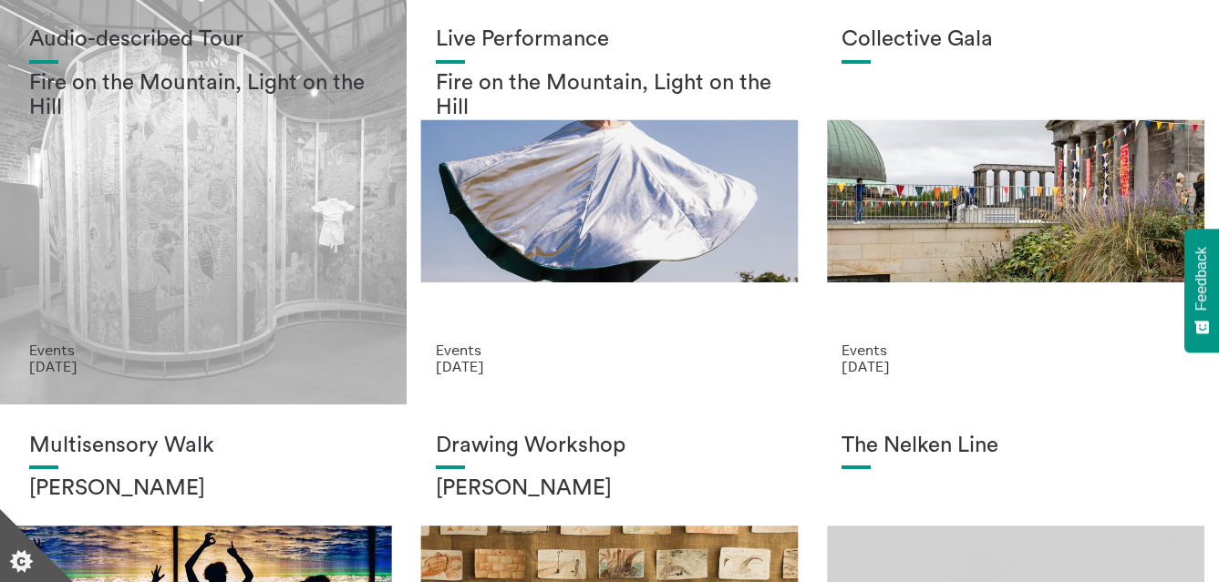  Describe the element at coordinates (1015, 40) in the screenshot. I see `h1: Collective Gala` at that location.